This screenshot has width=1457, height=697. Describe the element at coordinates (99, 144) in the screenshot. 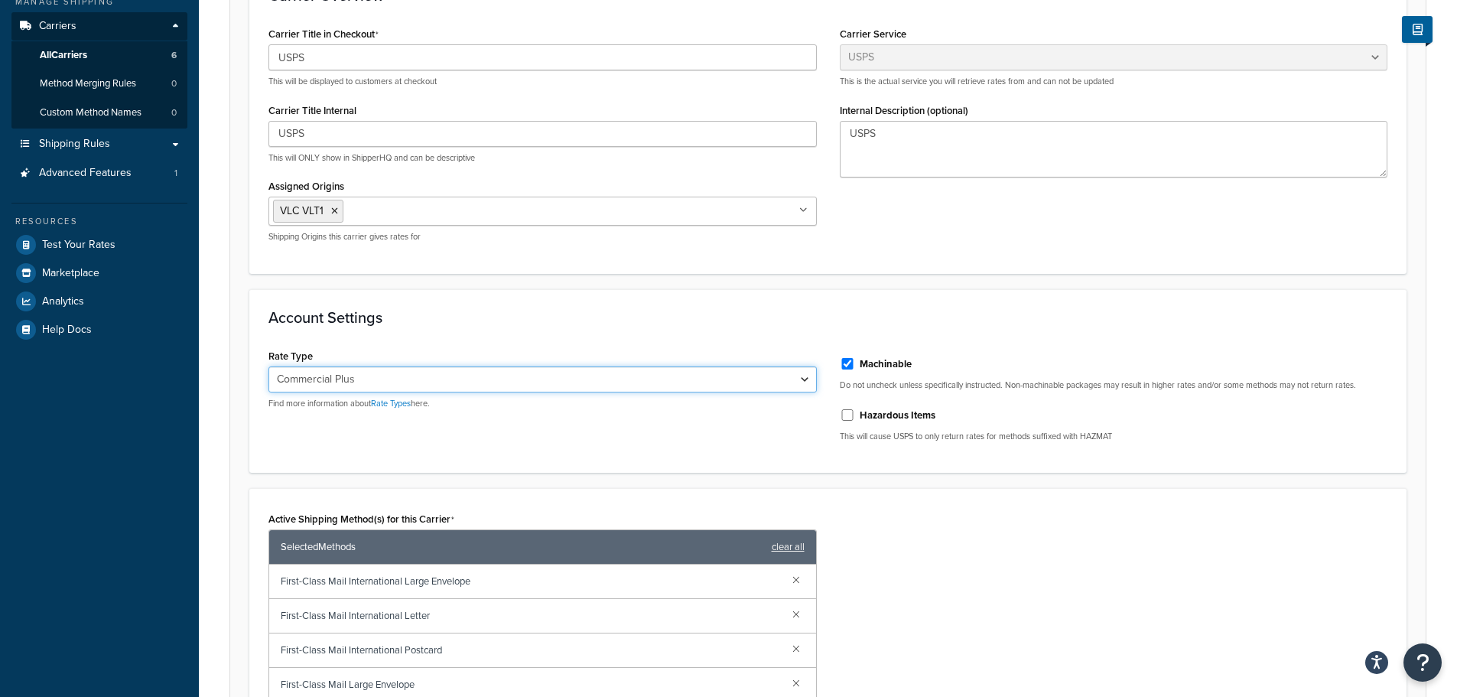

I see `li: Shipping Rules` at that location.